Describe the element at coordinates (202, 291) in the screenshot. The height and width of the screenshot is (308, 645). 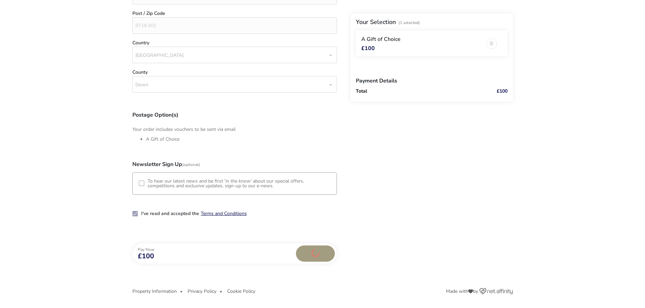
I see `button: Privacy Policy` at that location.